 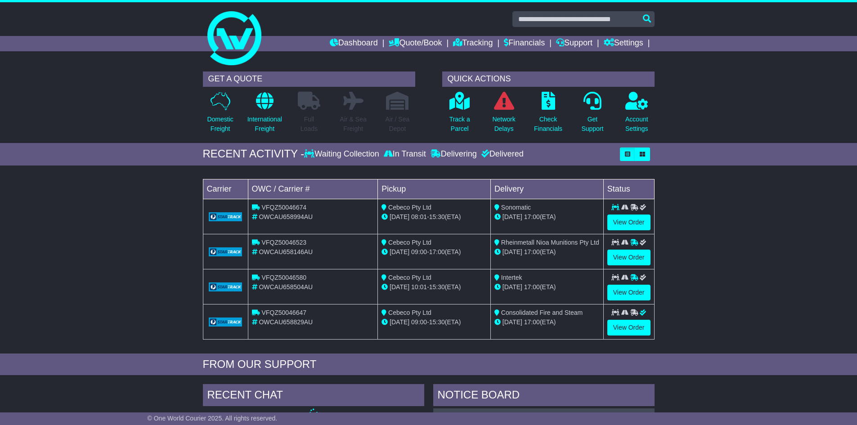 I want to click on a: Quote/Book, so click(x=415, y=44).